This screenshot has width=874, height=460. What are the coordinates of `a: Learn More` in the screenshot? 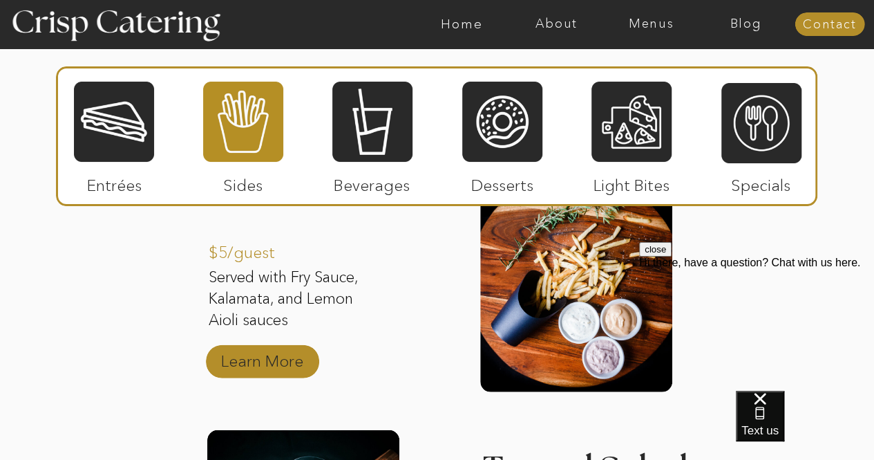 It's located at (262, 357).